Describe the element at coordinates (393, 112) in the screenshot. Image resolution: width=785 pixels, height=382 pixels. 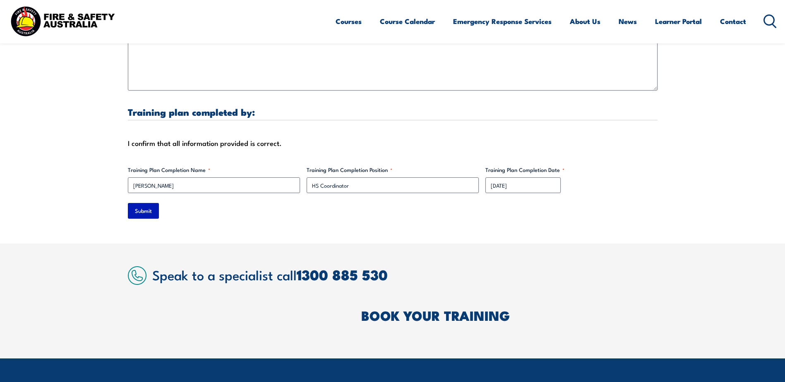
I see `h3: Training plan completed by:` at that location.